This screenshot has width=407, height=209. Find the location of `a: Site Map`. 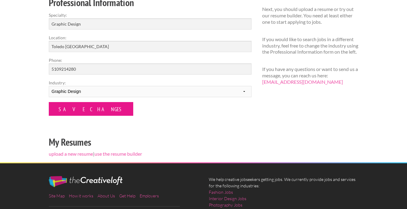

a: Site Map is located at coordinates (57, 196).